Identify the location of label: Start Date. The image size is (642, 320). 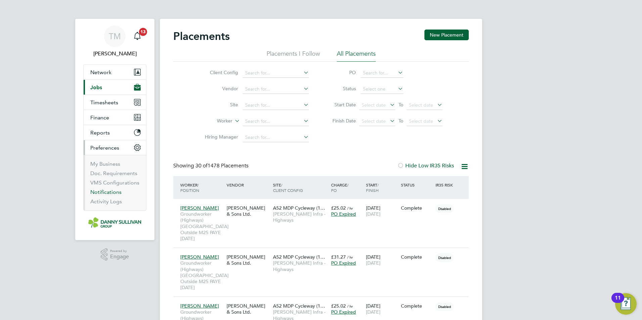
(341, 105).